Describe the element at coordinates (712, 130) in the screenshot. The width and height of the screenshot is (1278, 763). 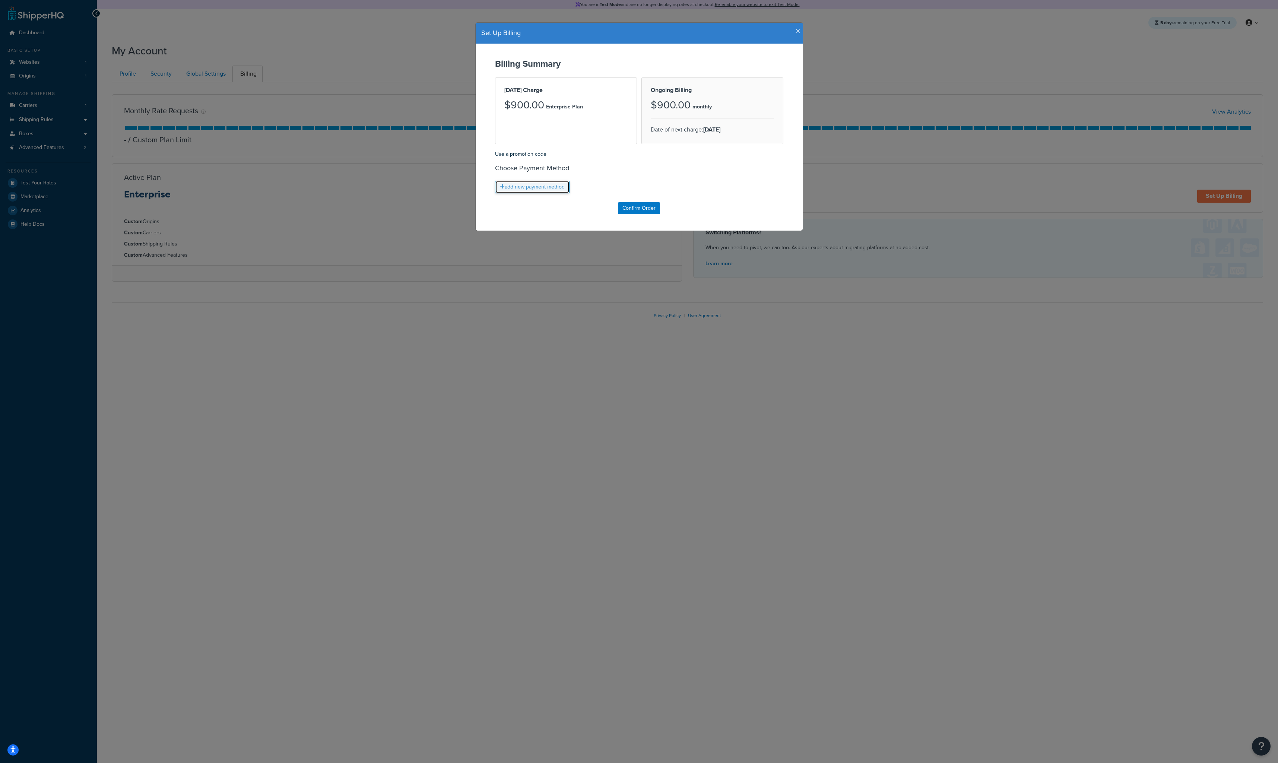
I see `p: Date of next charge:` at that location.